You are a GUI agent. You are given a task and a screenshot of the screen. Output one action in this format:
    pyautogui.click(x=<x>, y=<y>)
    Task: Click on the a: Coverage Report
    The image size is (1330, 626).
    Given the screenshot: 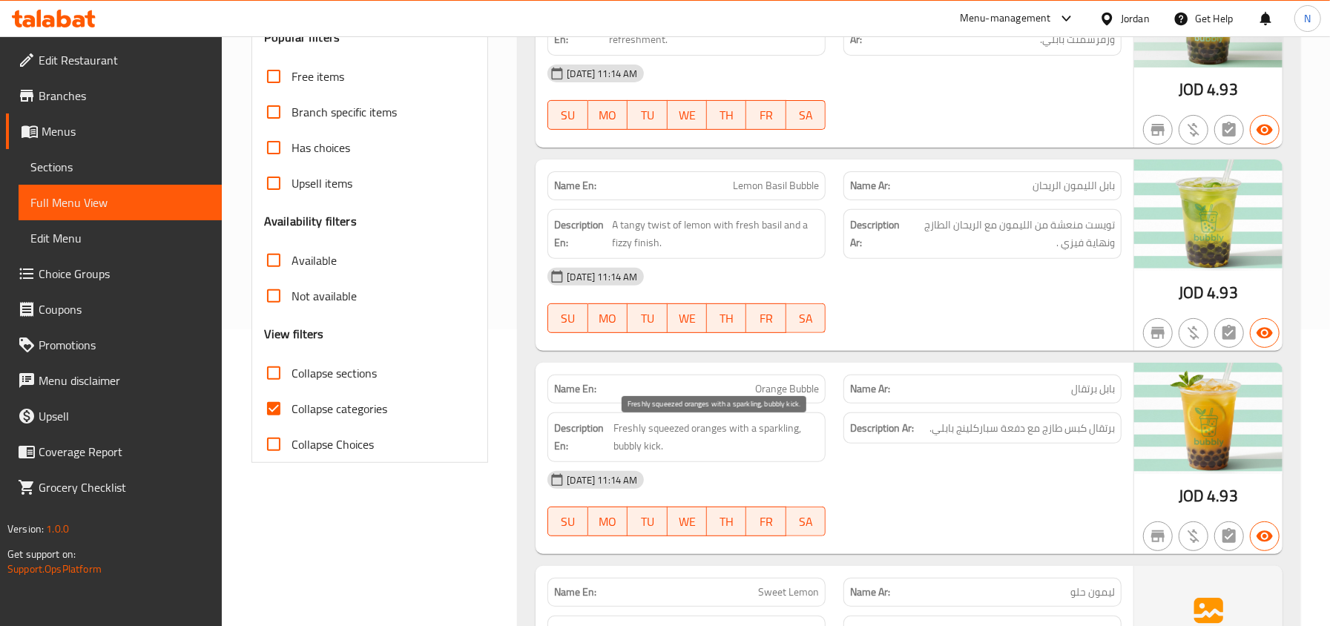 What is the action you would take?
    pyautogui.click(x=113, y=452)
    